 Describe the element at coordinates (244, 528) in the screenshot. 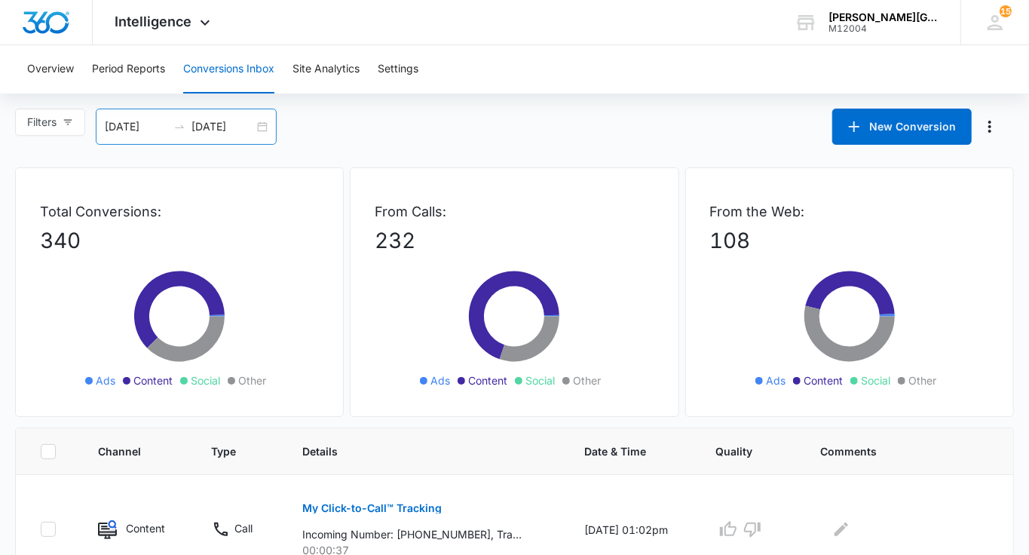

I see `p: Call` at that location.